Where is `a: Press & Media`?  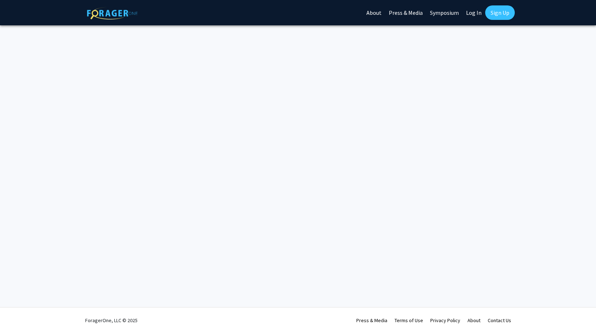
a: Press & Media is located at coordinates (372, 320).